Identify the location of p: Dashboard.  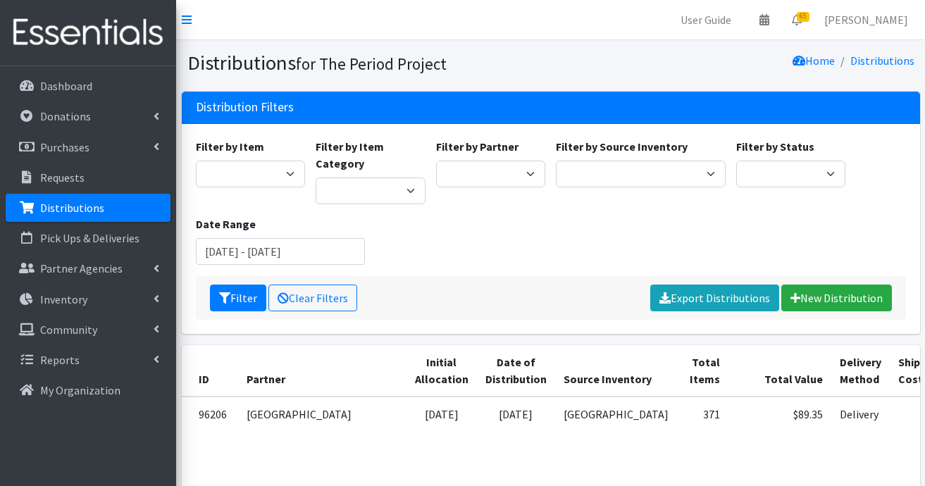
(66, 86).